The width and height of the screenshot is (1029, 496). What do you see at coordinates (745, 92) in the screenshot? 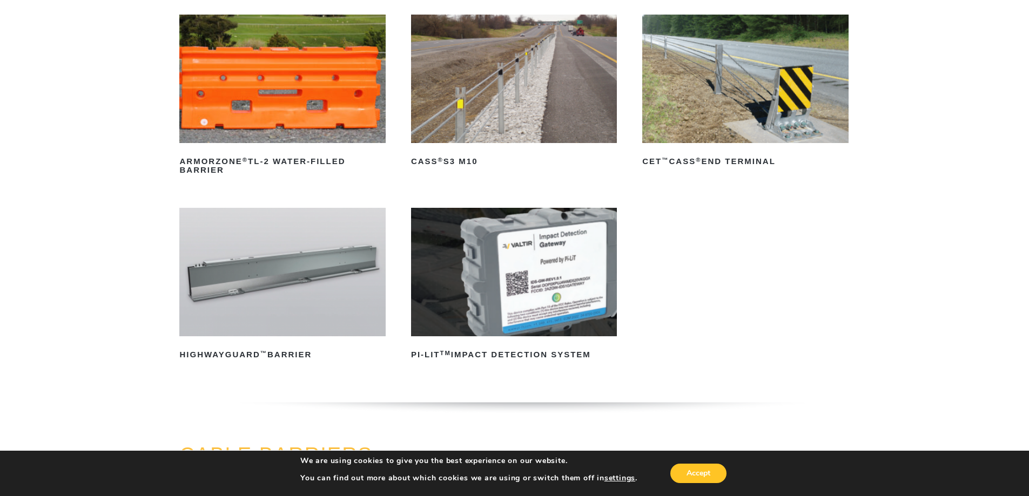
I see `a: CET™CASS®End Terminal` at bounding box center [745, 92].